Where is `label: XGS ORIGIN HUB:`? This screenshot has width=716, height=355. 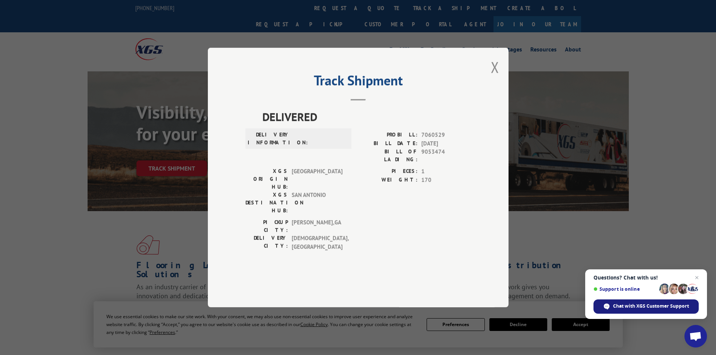
label: XGS ORIGIN HUB: is located at coordinates (267, 179).